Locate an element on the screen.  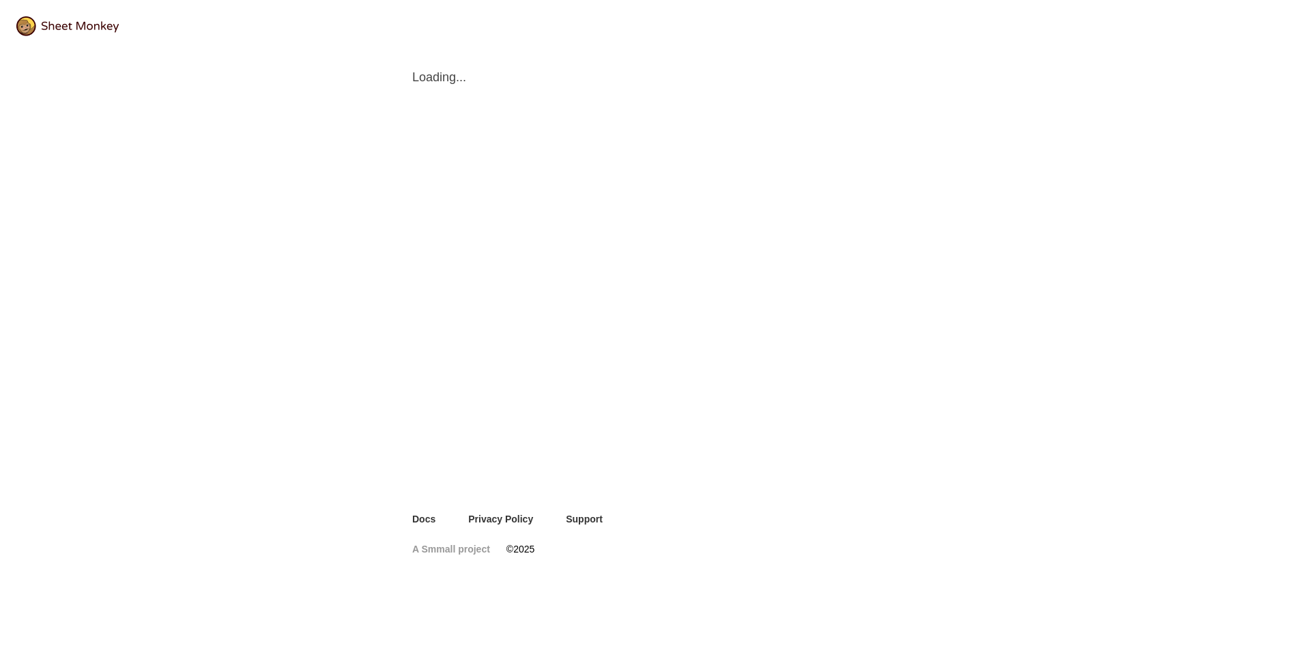
a: Privacy Policy is located at coordinates (500, 519).